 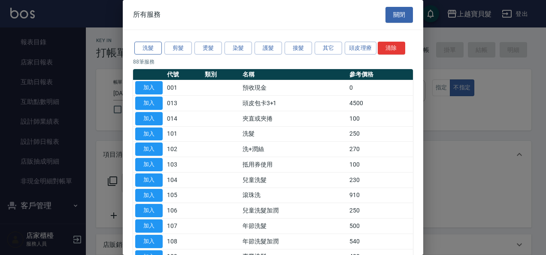 I want to click on td: 108, so click(x=184, y=241).